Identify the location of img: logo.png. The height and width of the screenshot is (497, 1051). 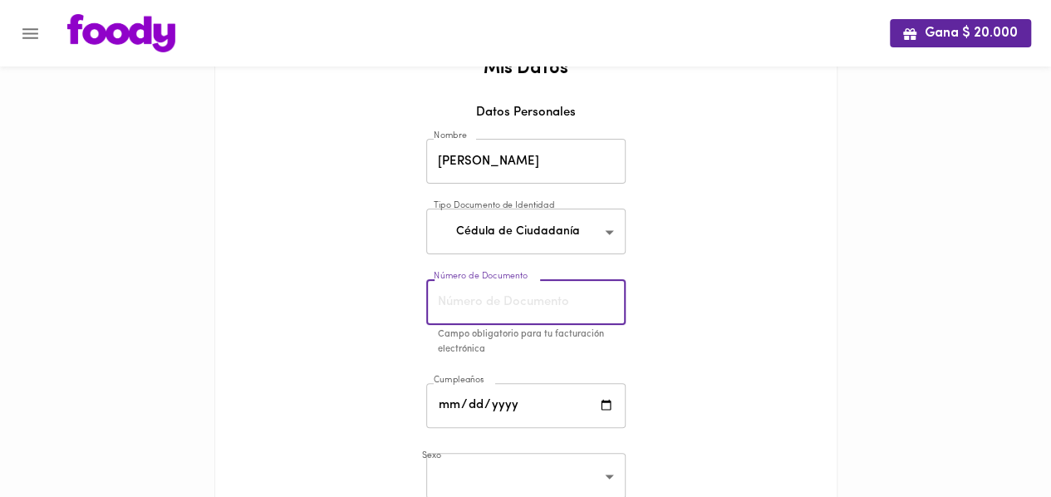
(121, 33).